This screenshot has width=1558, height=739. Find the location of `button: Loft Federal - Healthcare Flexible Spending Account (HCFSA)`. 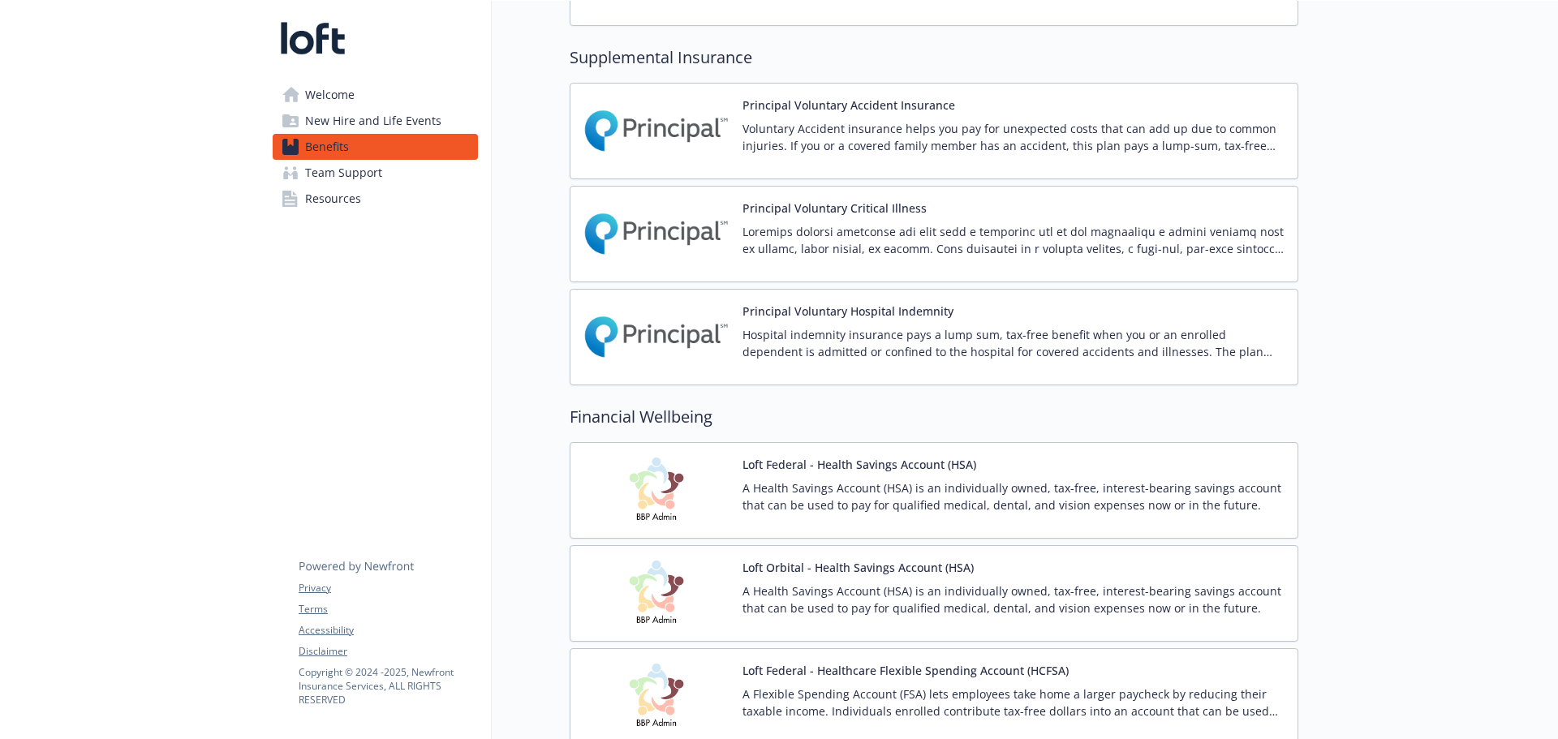

button: Loft Federal - Healthcare Flexible Spending Account (HCFSA) is located at coordinates (906, 670).